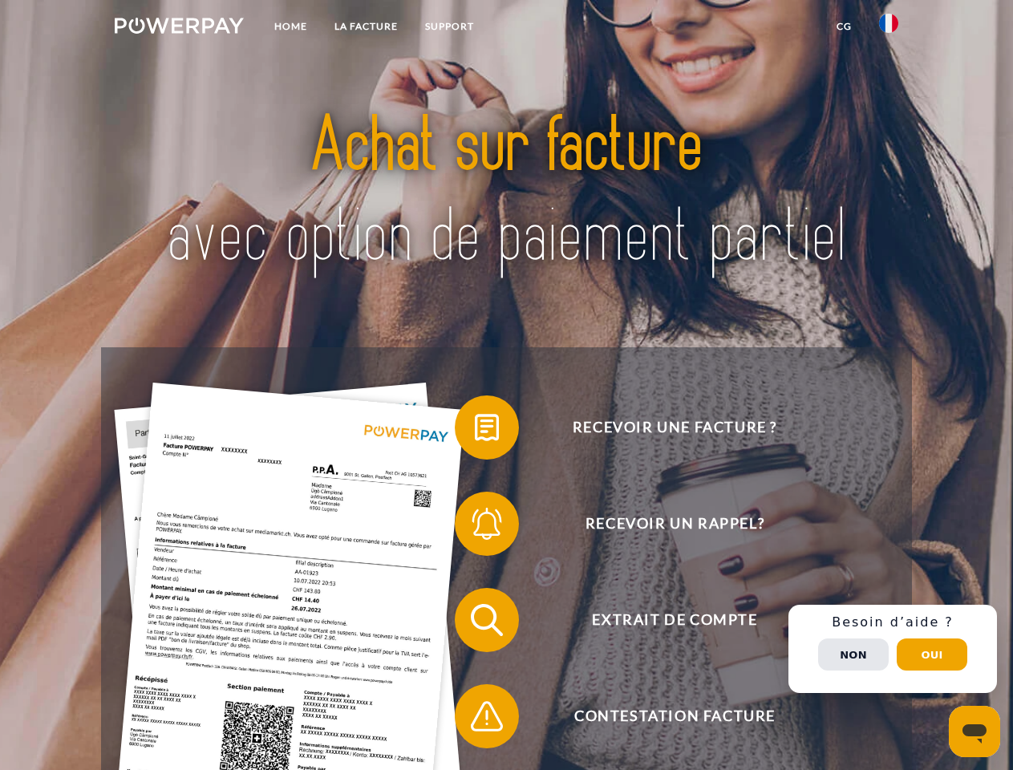 The width and height of the screenshot is (1013, 770). Describe the element at coordinates (663, 620) in the screenshot. I see `a: Extrait de compte` at that location.